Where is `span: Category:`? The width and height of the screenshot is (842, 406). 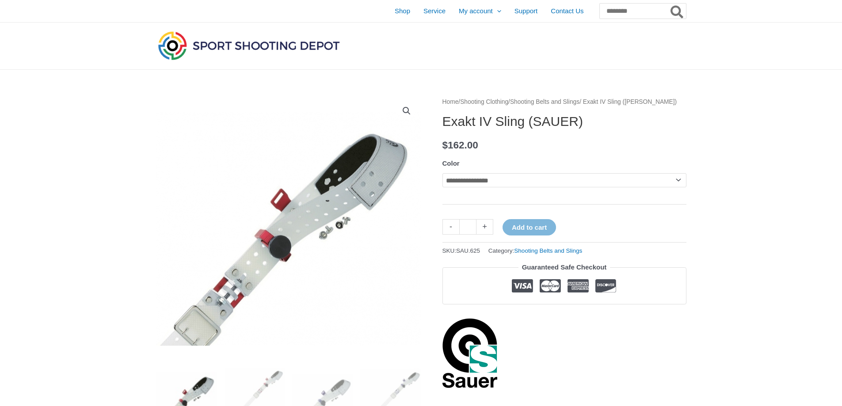 span: Category: is located at coordinates (535, 251).